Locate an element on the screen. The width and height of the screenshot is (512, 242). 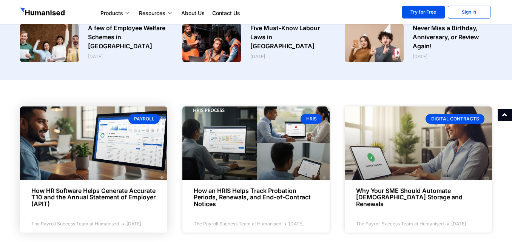
img: labour laws in Sri Lanka is located at coordinates (212, 43).